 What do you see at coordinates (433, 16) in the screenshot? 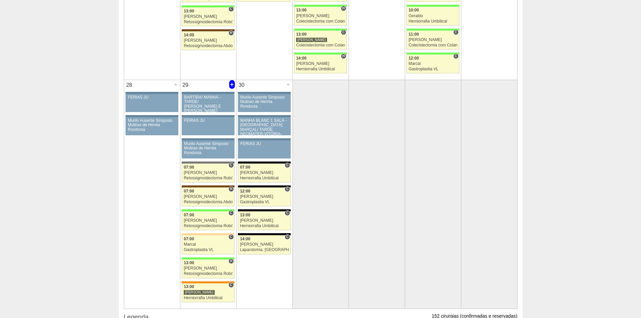
I see `div: Geraldo` at bounding box center [433, 16].